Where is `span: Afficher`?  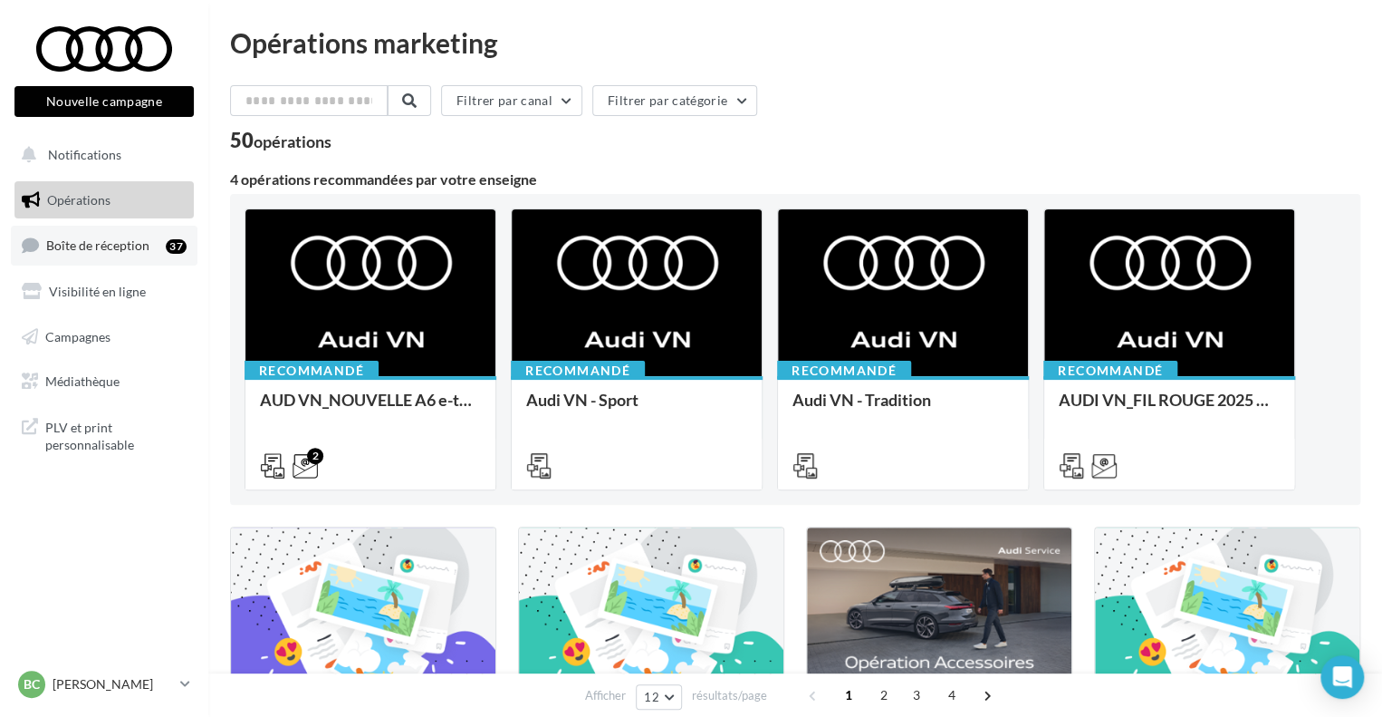 span: Afficher is located at coordinates (605, 695).